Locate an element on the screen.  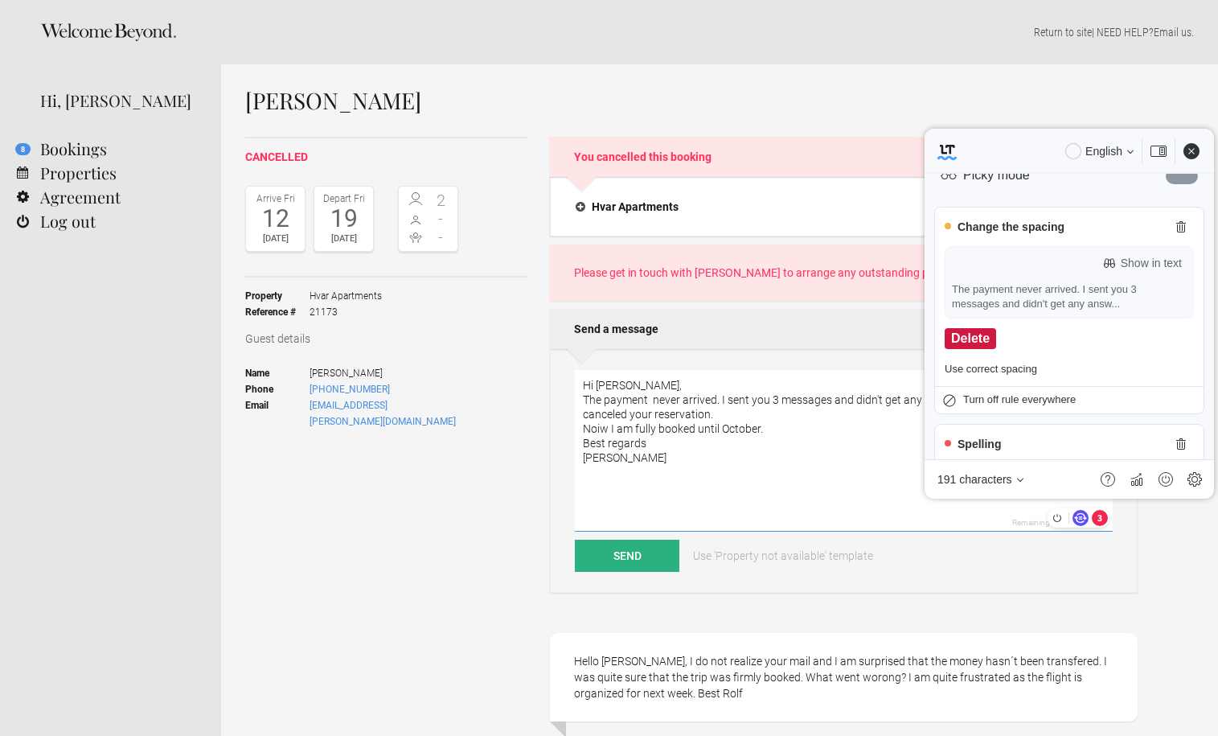
lt-div: Spelling is located at coordinates (1070, 444).